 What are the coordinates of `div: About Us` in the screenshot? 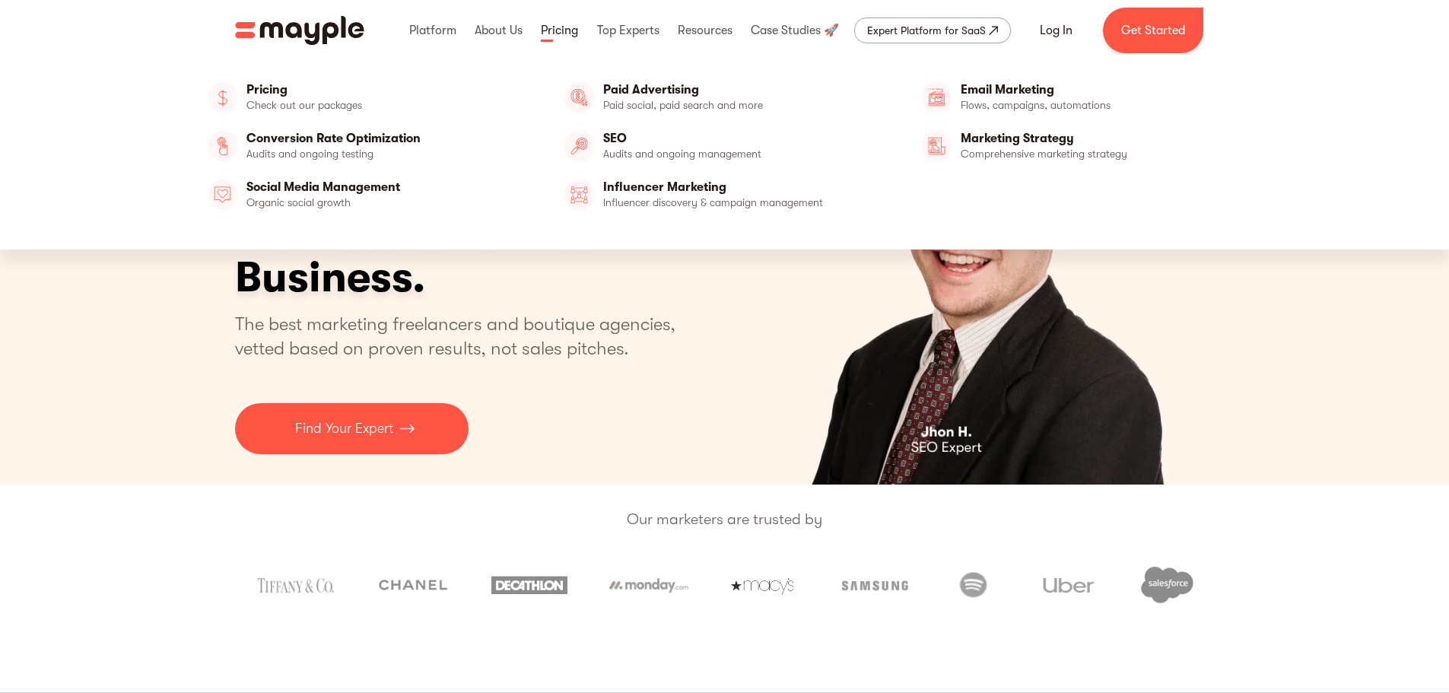 It's located at (498, 30).